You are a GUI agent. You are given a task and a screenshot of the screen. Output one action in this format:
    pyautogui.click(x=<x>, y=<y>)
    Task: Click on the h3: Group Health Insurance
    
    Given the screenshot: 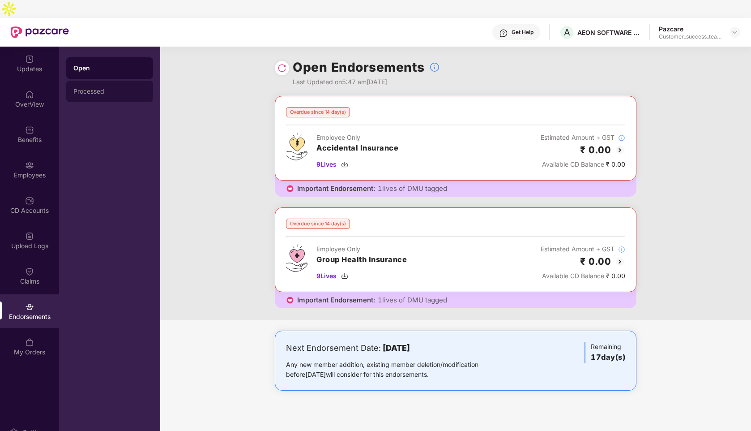 What is the action you would take?
    pyautogui.click(x=362, y=260)
    